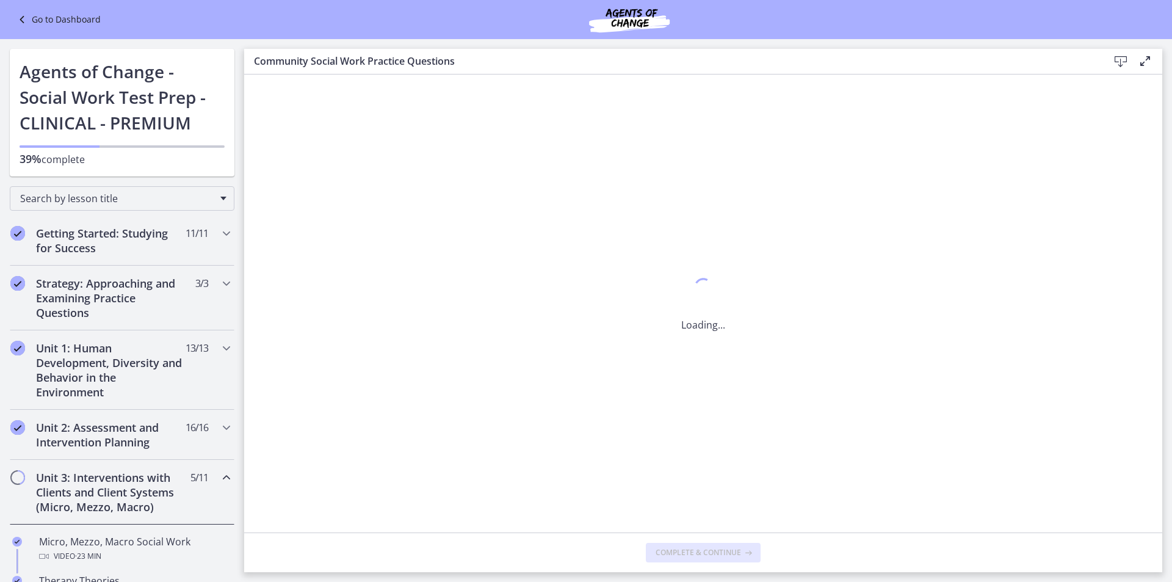  I want to click on p: Loading..., so click(703, 325).